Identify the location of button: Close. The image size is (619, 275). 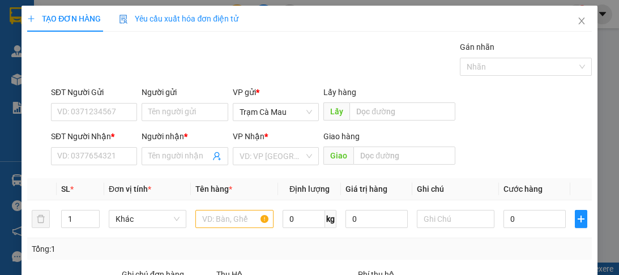
(581, 22).